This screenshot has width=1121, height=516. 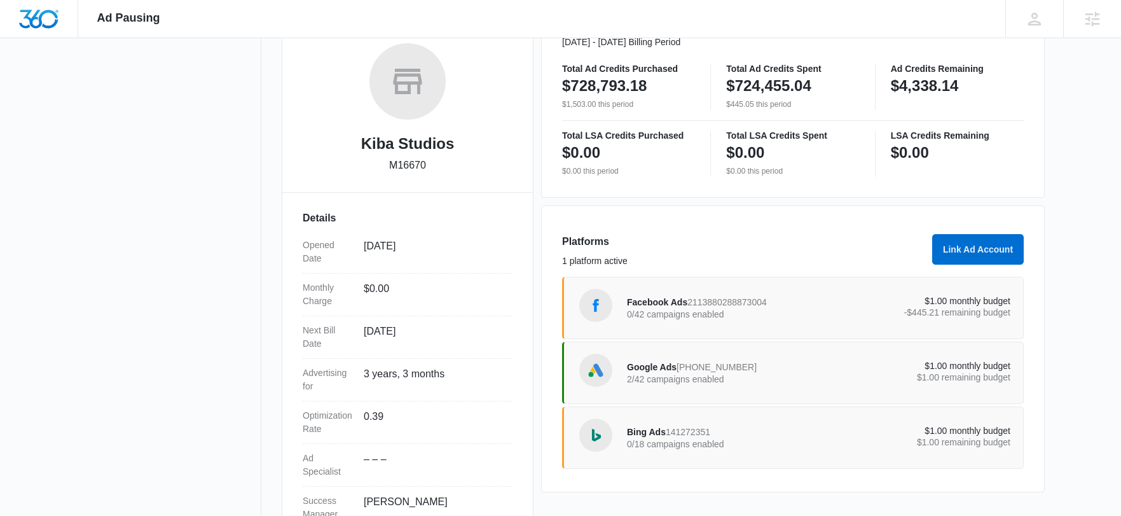 What do you see at coordinates (328, 465) in the screenshot?
I see `dt: Ad Specialist` at bounding box center [328, 465].